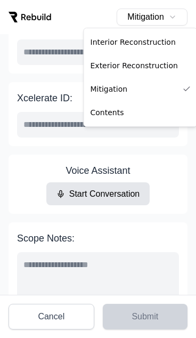 The image size is (196, 338). I want to click on span: Mitigation, so click(109, 89).